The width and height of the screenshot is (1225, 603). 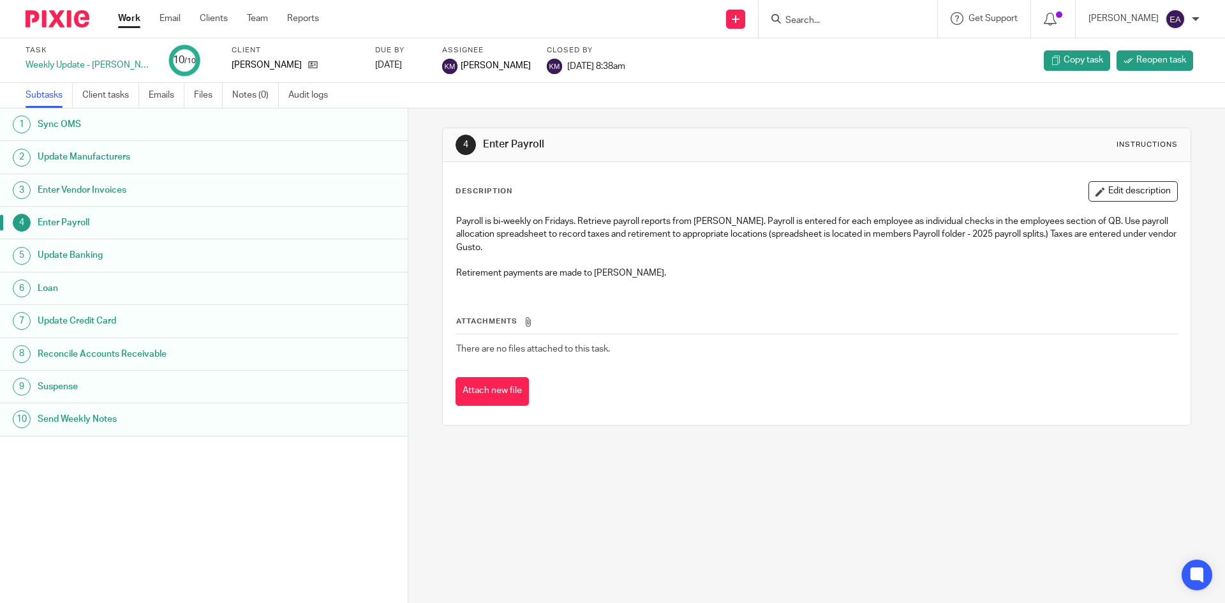 I want to click on div: 6, so click(x=22, y=288).